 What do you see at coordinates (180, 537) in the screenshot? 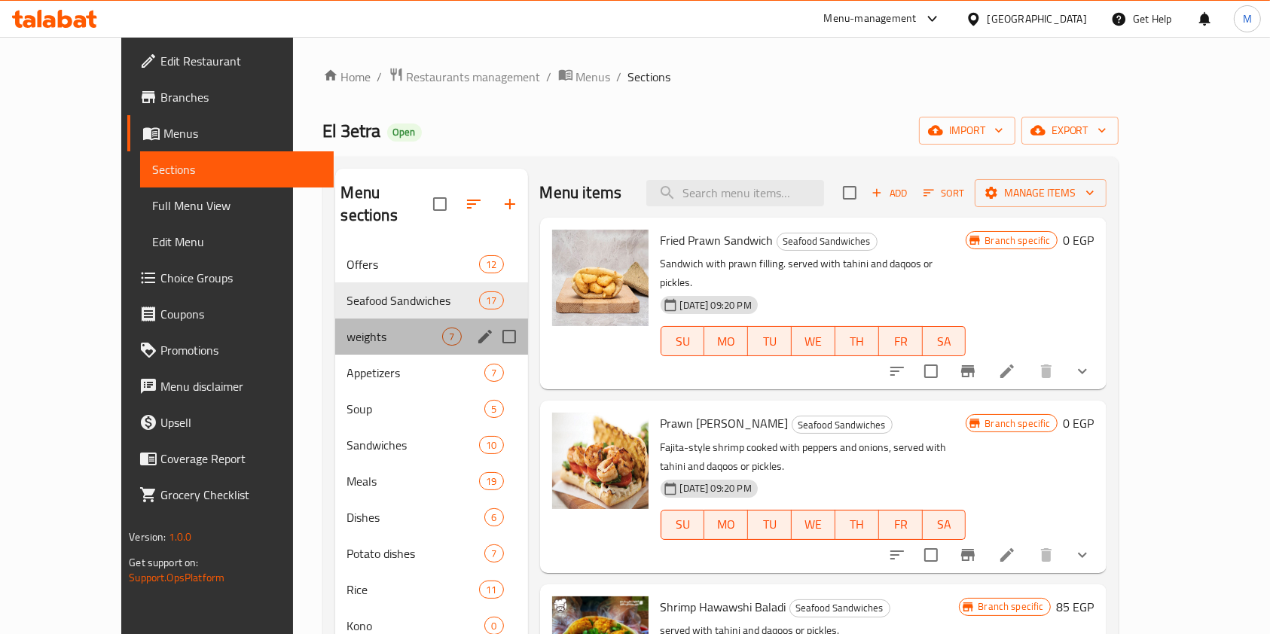
I see `span: 1.0.0` at bounding box center [180, 537].